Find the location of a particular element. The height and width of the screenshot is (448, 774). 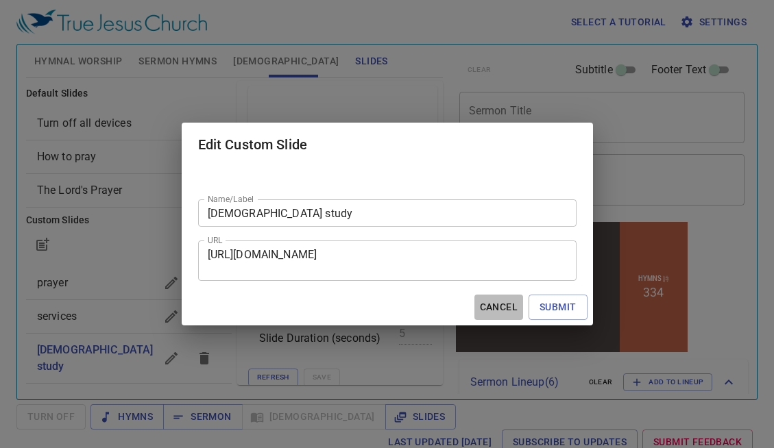

h2: Edit Custom Slide is located at coordinates (387, 145).